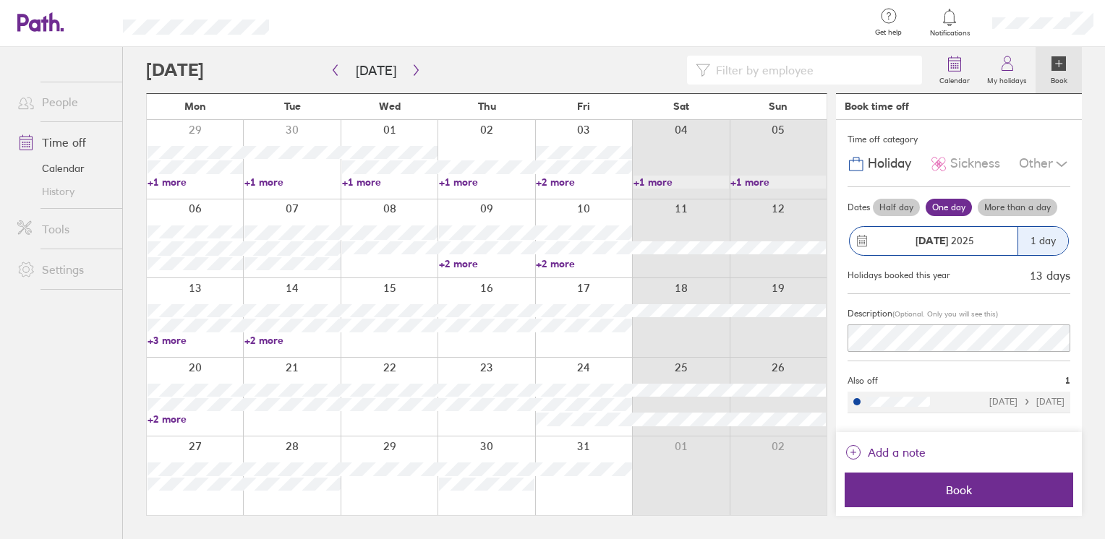 The height and width of the screenshot is (539, 1105). I want to click on a: My holidays, so click(1007, 70).